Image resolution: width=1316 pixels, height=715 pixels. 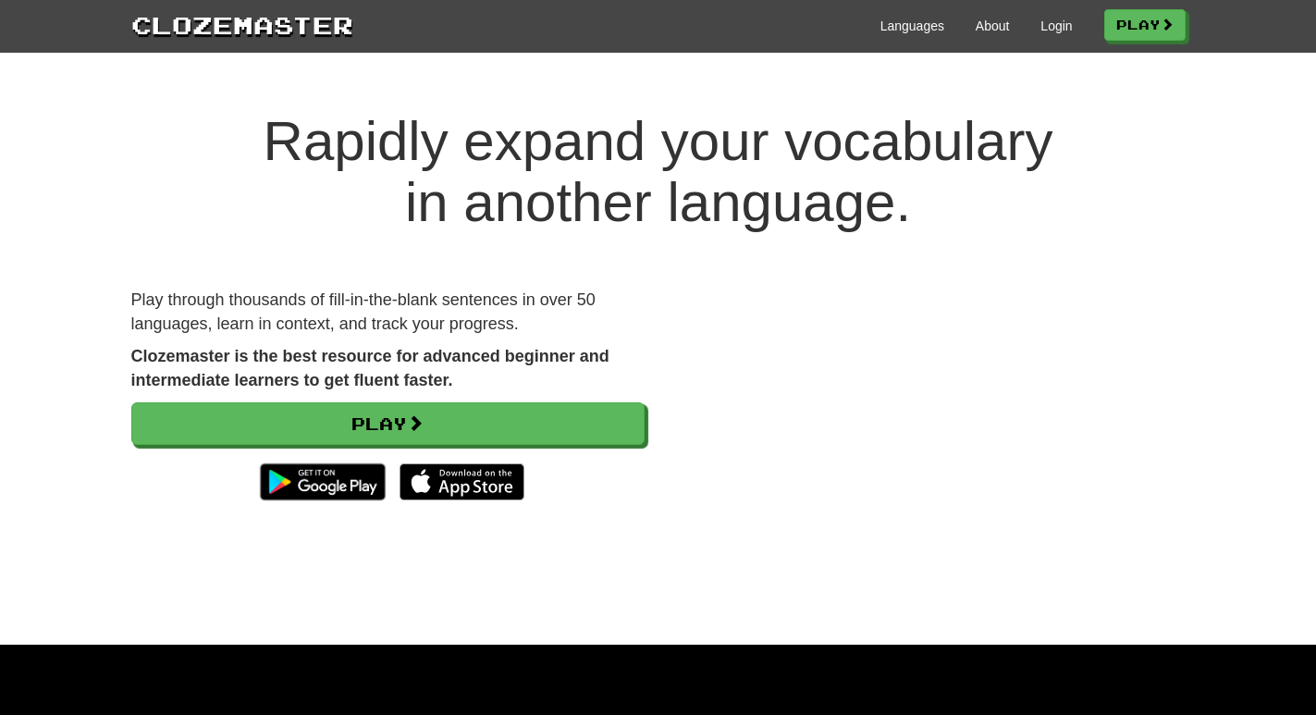 I want to click on a: Clozemaster, so click(x=242, y=24).